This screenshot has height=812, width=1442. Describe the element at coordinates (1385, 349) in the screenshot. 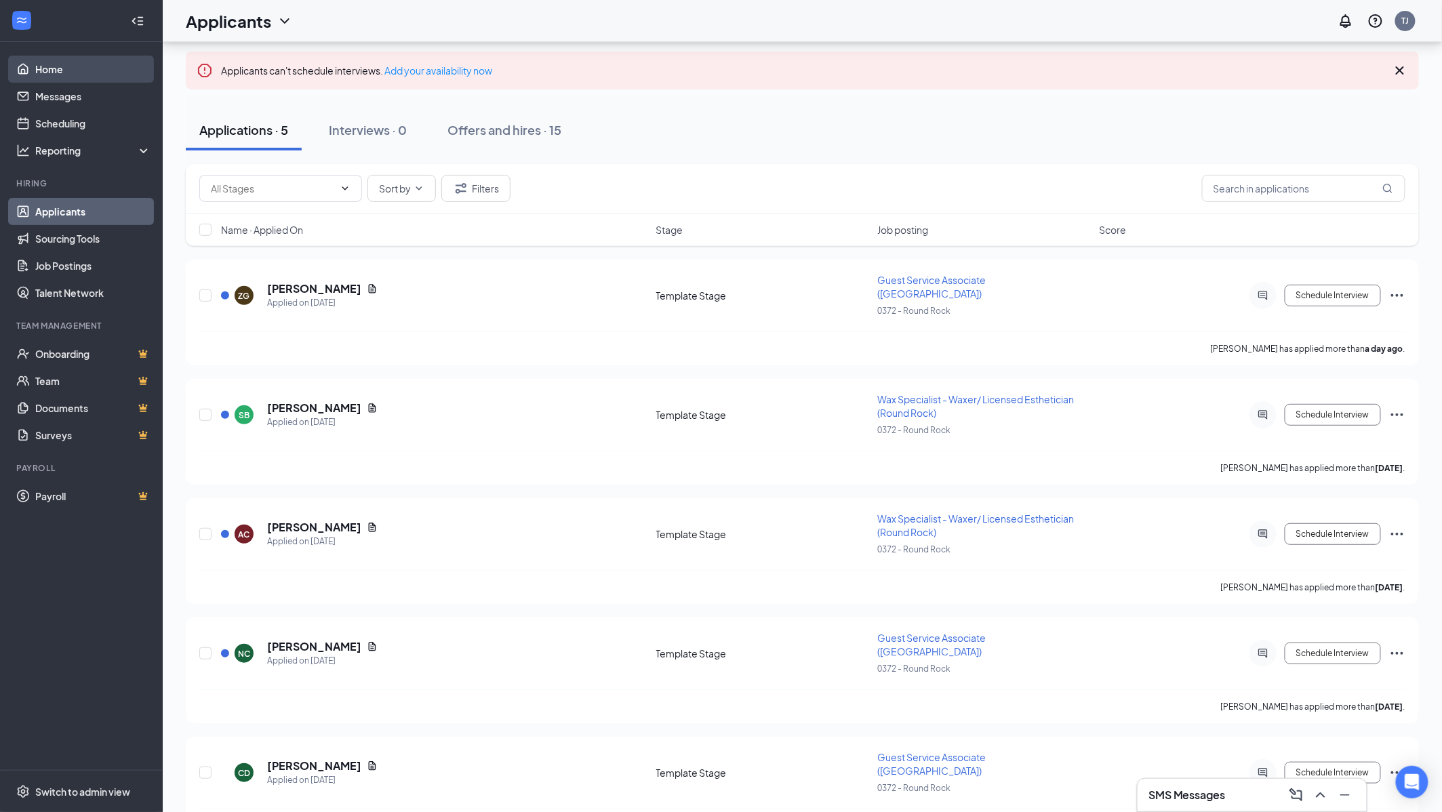

I see `b: a day ago` at that location.